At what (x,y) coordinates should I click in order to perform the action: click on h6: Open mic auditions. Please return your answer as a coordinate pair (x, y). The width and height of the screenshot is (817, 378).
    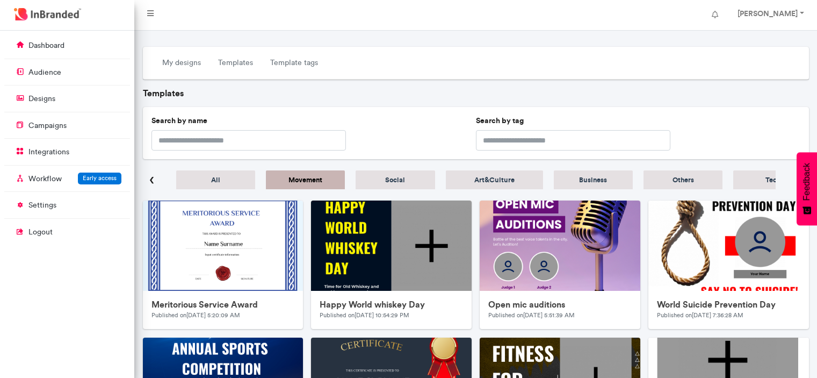
    Looking at the image, I should click on (560, 304).